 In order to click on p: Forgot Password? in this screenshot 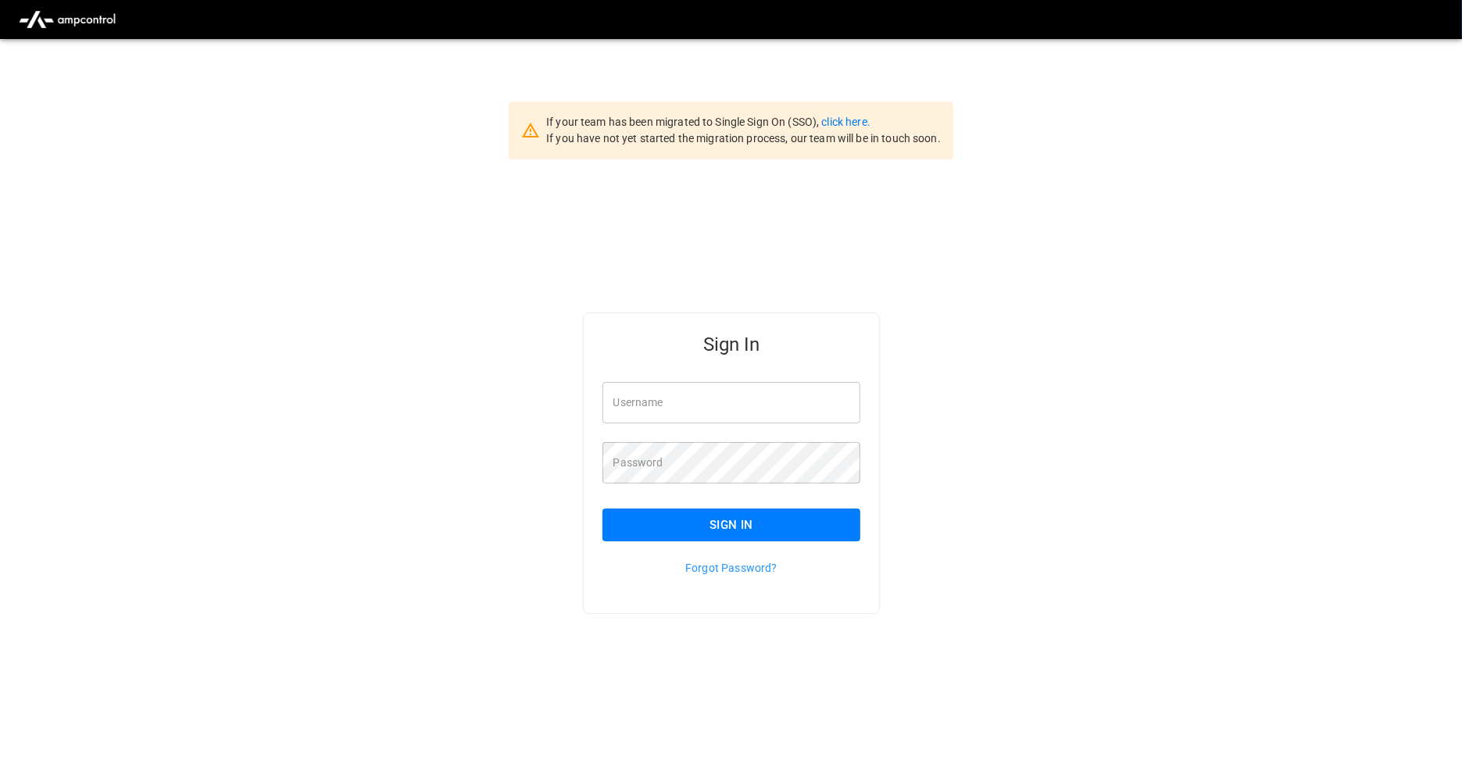, I will do `click(731, 568)`.